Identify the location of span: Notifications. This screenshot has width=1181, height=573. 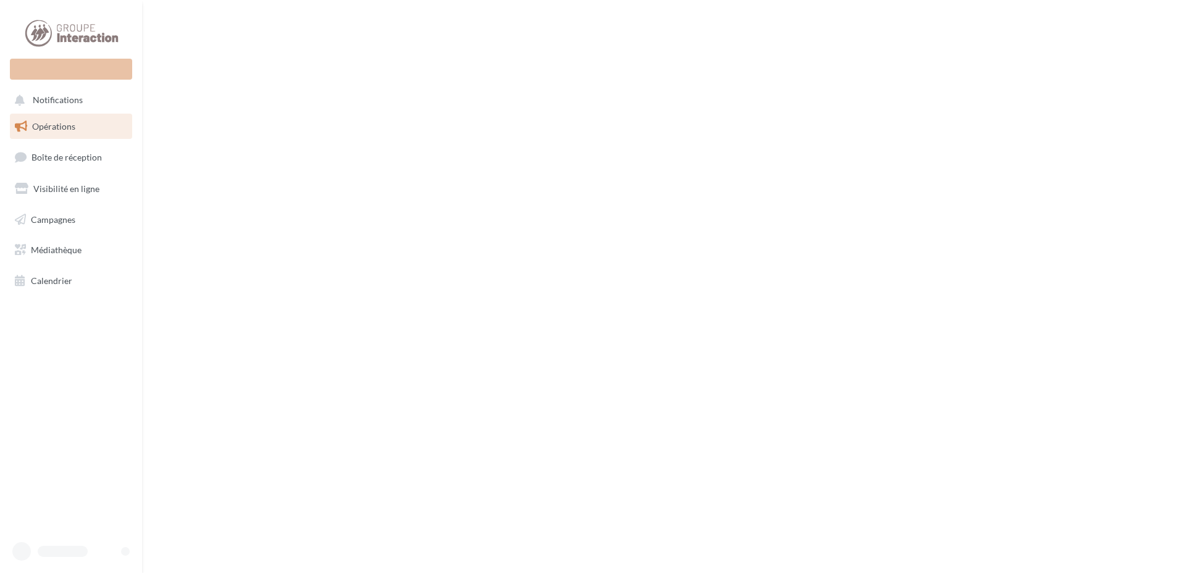
(57, 100).